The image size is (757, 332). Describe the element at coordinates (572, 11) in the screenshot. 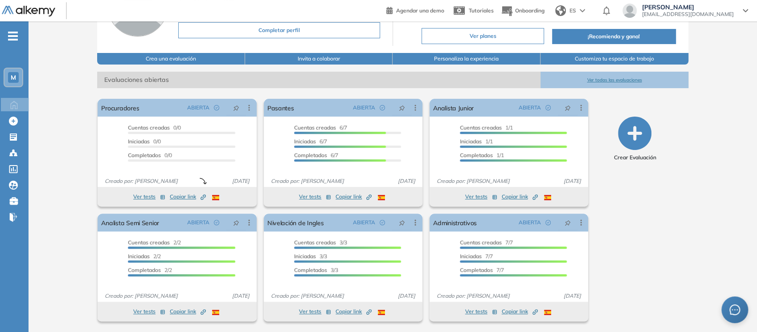

I see `span: ES` at that location.